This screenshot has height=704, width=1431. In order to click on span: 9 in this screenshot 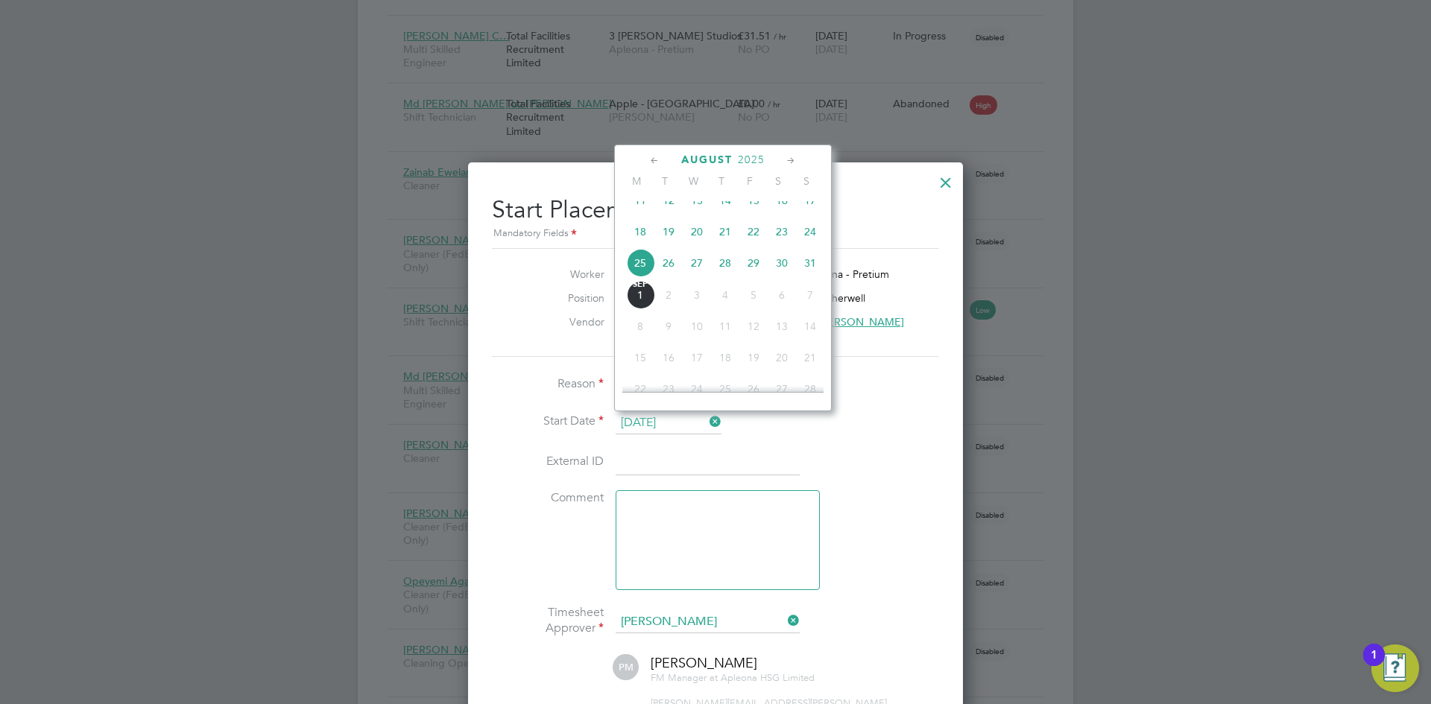, I will do `click(669, 327)`.